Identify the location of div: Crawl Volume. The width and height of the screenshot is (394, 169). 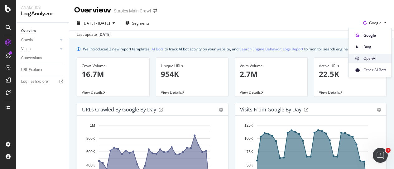
(113, 66).